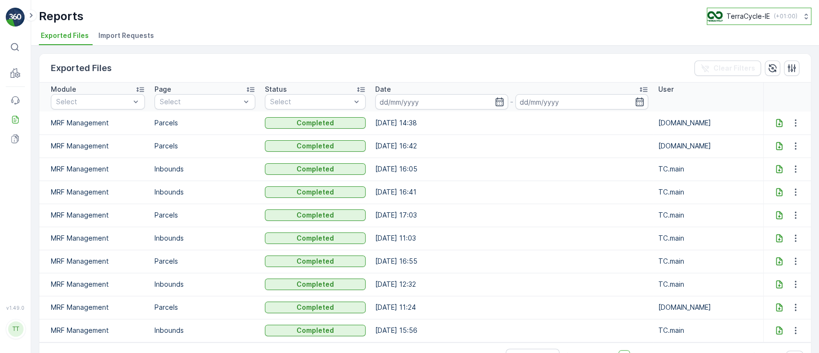 This screenshot has width=819, height=353. I want to click on p: TerraCycle-IE, so click(748, 16).